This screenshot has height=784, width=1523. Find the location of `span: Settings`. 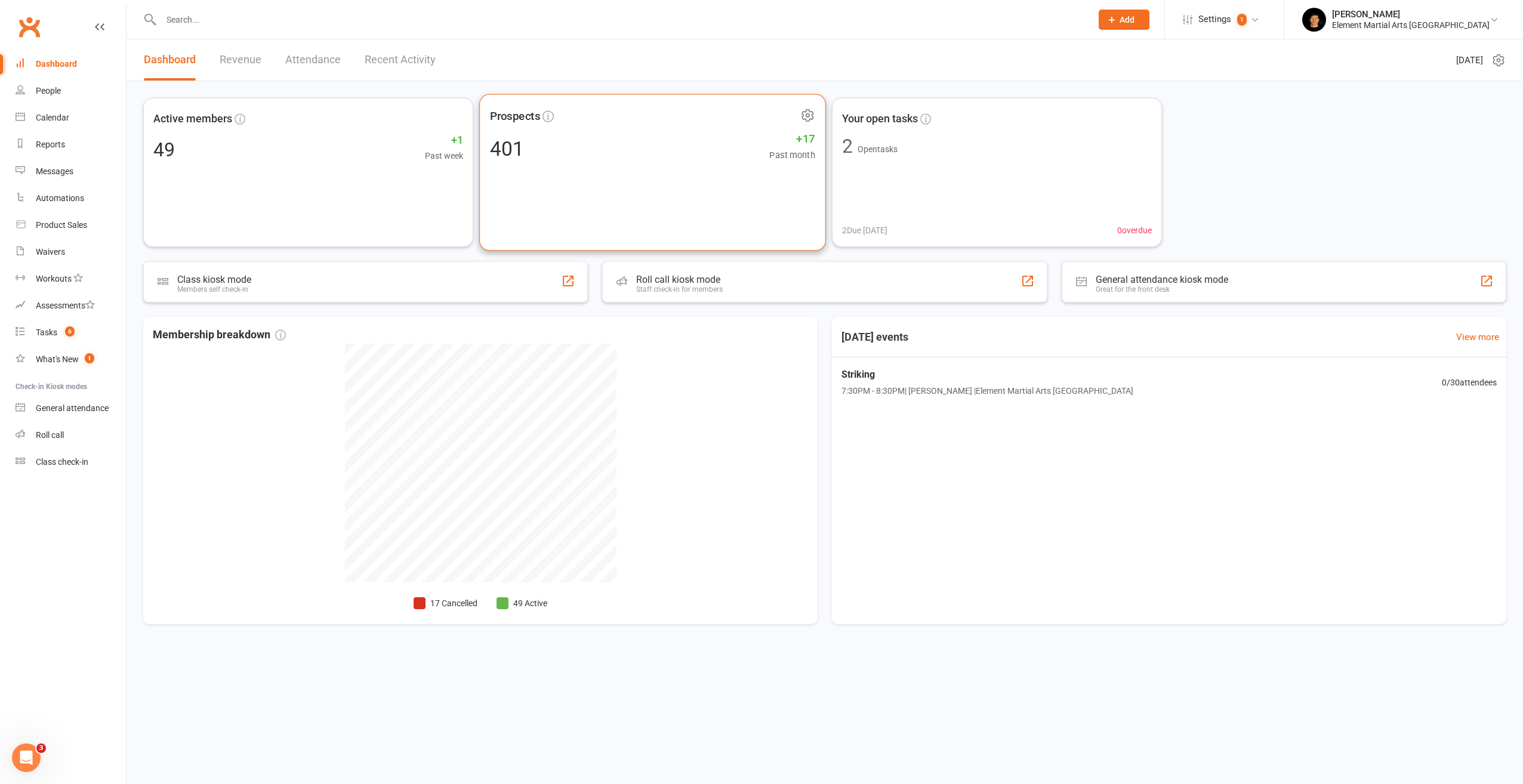

span: Settings is located at coordinates (1215, 19).